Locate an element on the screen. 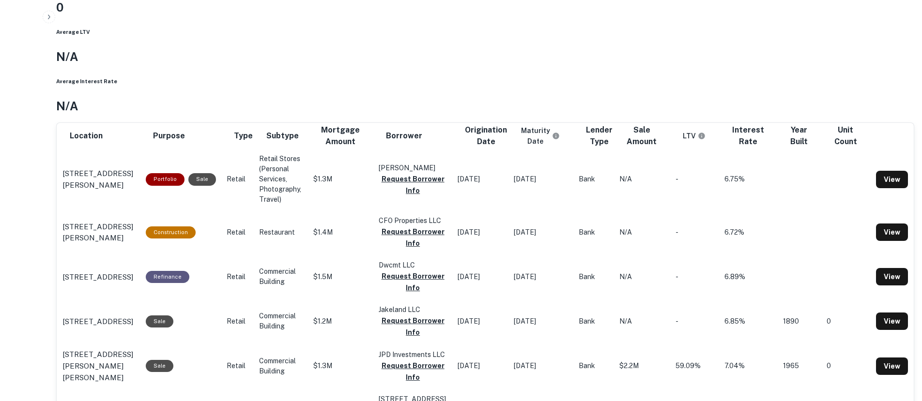  th: Lender Type is located at coordinates (593, 136).